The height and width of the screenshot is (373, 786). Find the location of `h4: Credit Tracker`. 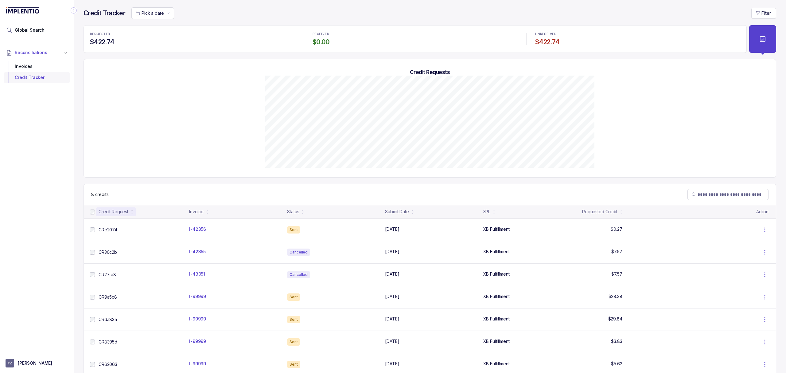

h4: Credit Tracker is located at coordinates (104, 13).